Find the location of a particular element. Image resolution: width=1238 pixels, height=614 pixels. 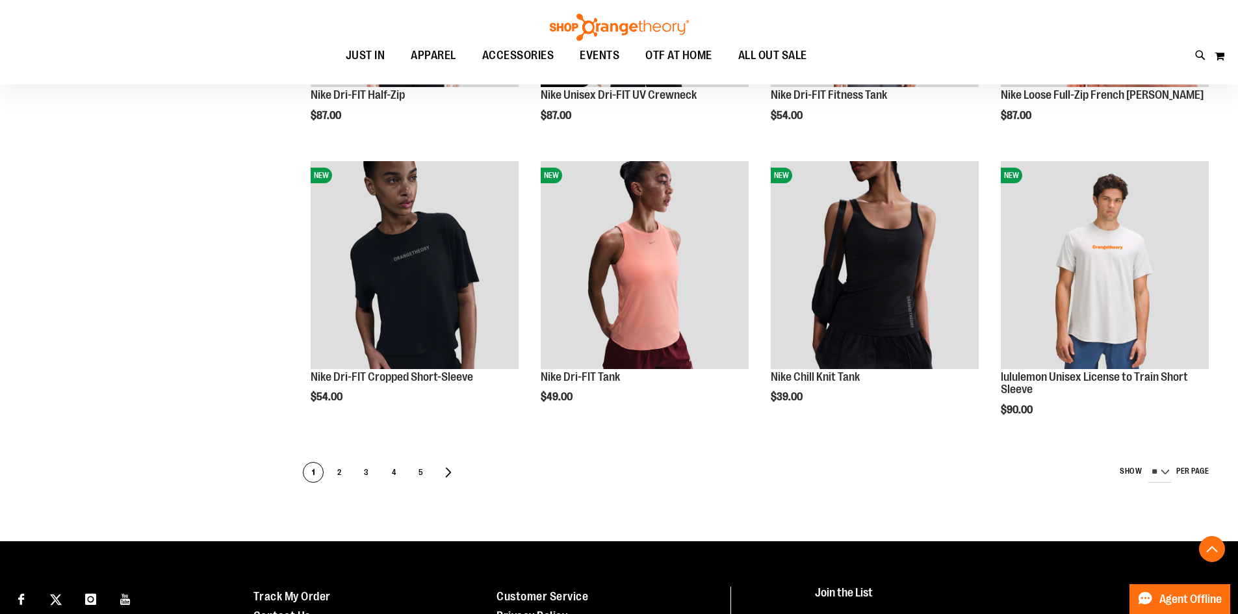

h4: Join the List is located at coordinates (1012, 599).